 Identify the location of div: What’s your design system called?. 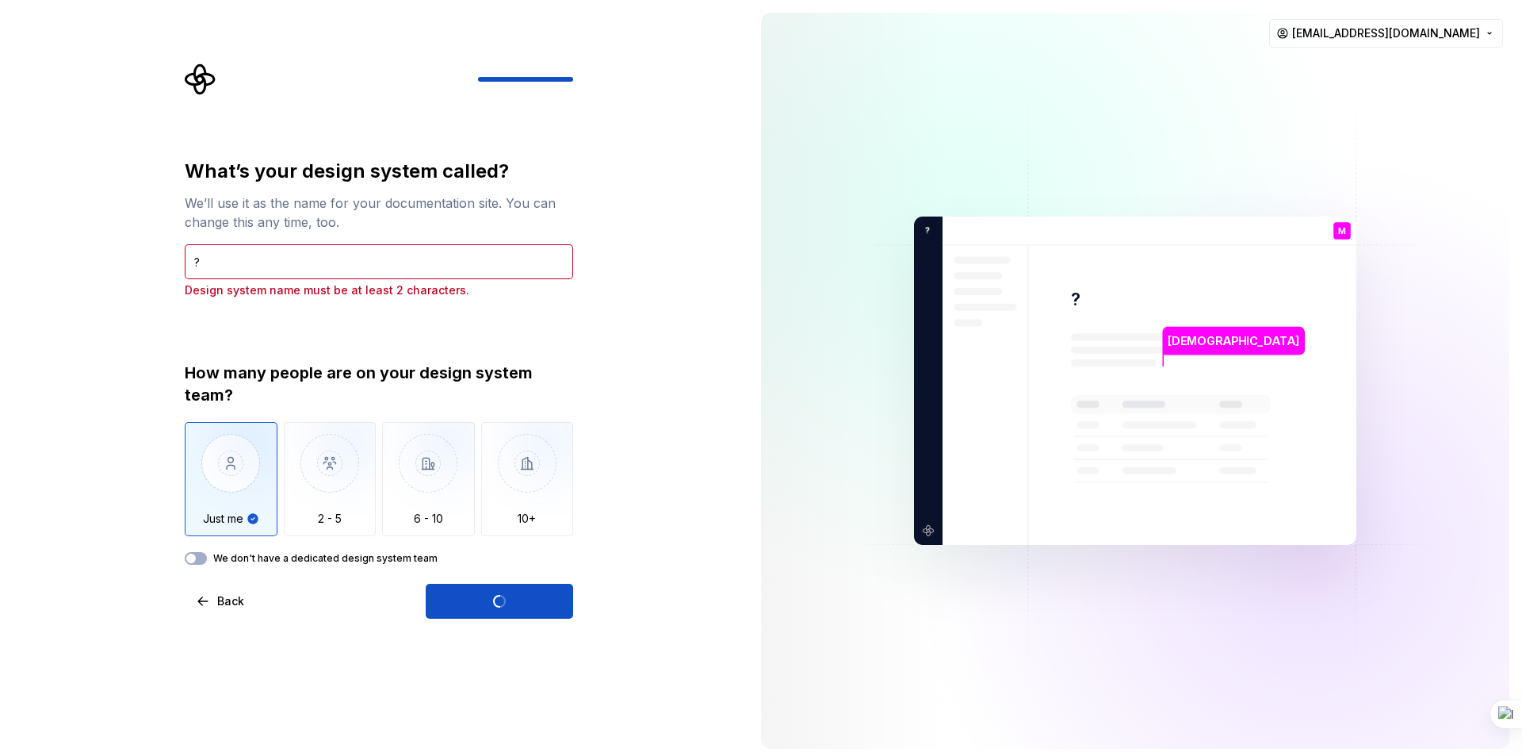
(379, 171).